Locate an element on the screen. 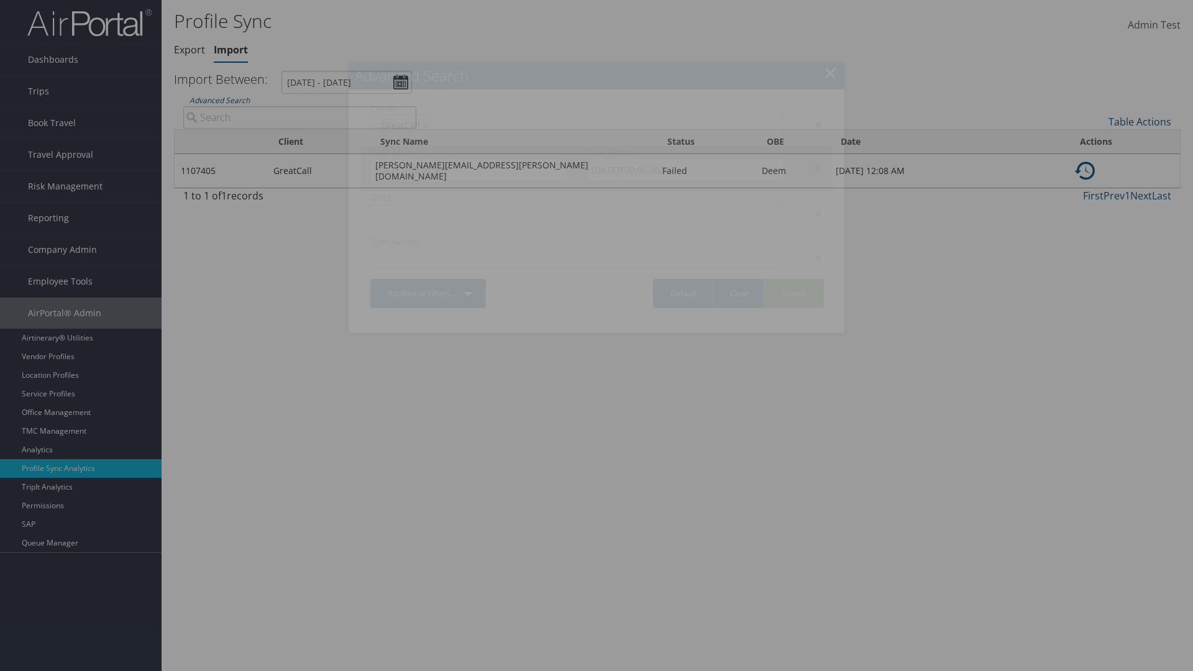 This screenshot has width=1193, height=671. h2: Advanced Search is located at coordinates (596, 76).